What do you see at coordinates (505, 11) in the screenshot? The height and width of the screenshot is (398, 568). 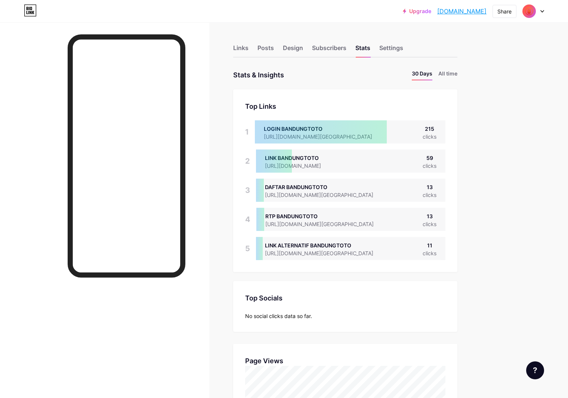 I see `div: Share` at bounding box center [505, 11].